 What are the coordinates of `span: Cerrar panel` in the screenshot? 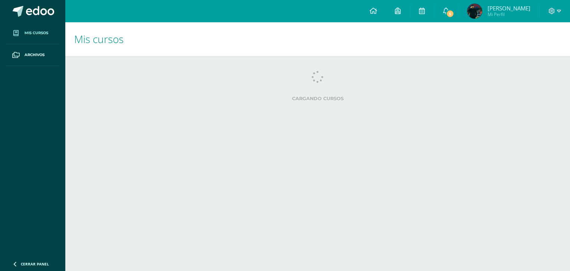 It's located at (35, 264).